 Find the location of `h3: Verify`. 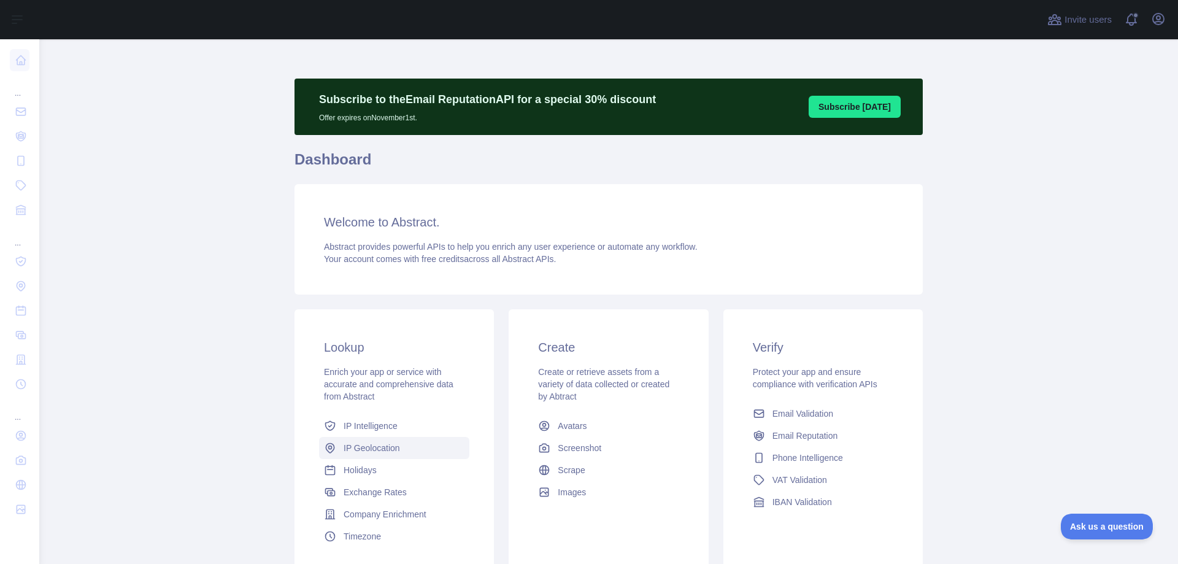

h3: Verify is located at coordinates (822, 347).